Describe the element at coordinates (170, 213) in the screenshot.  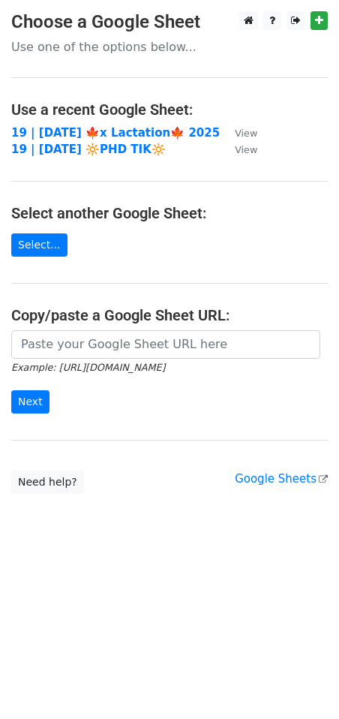
I see `h4: Select another Google Sheet:` at that location.